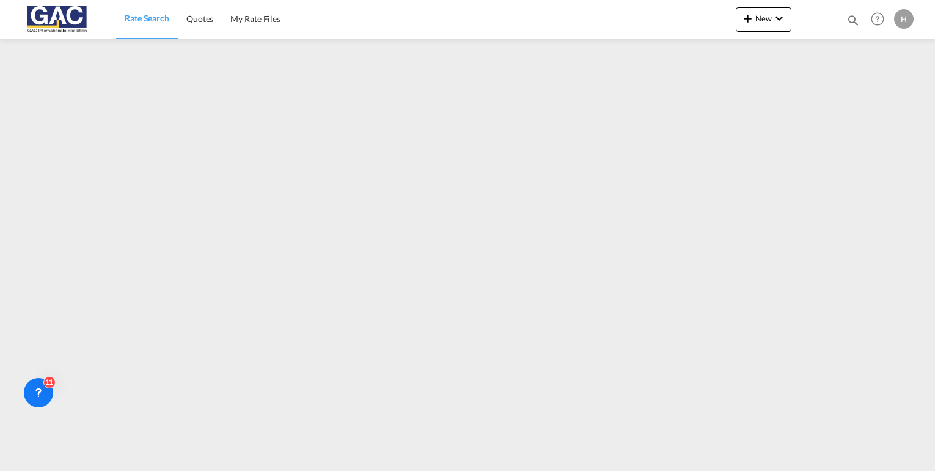 The height and width of the screenshot is (471, 935). What do you see at coordinates (779, 18) in the screenshot?
I see `md-icon: icon-chevron-down` at bounding box center [779, 18].